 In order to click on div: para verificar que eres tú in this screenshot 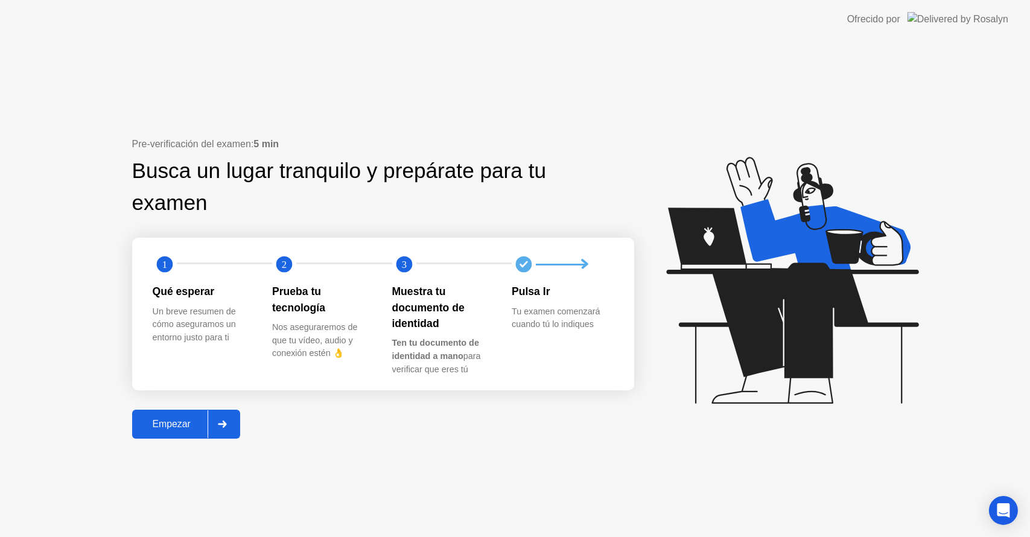, I will do `click(442, 356)`.